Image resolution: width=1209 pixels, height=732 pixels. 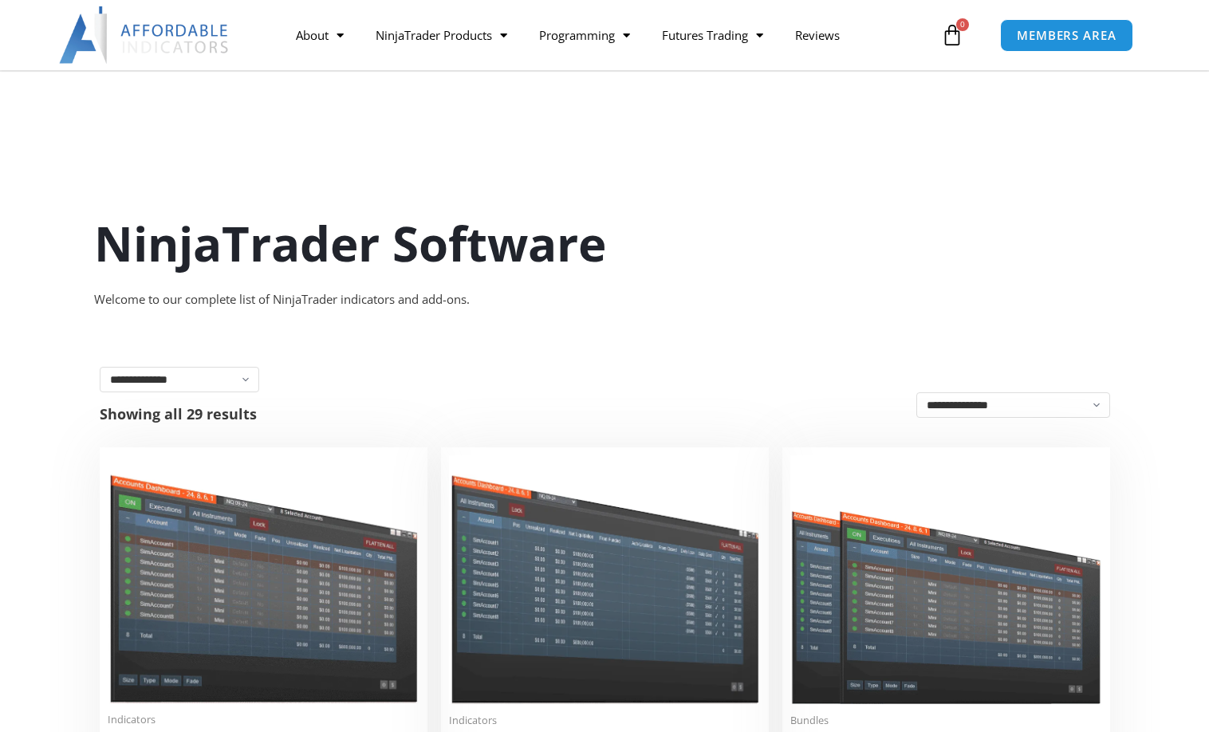 What do you see at coordinates (604, 243) in the screenshot?
I see `h1: NinjaTrader Software` at bounding box center [604, 243].